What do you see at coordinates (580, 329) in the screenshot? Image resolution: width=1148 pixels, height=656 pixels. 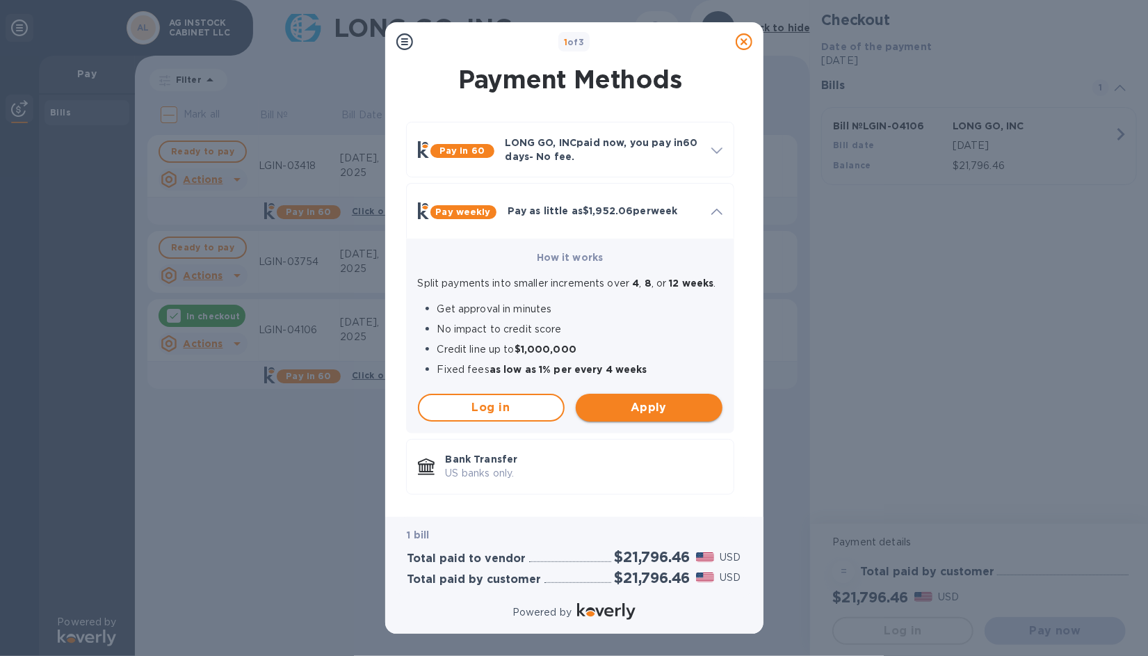 I see `p: No impact to credit score` at bounding box center [580, 329].